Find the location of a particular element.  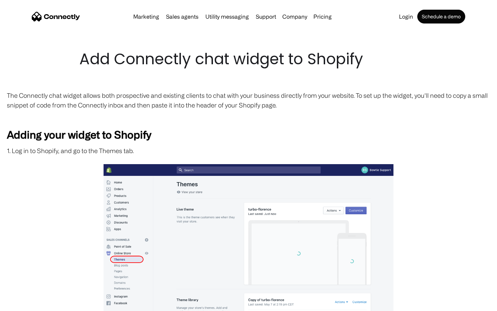

a: Support is located at coordinates (266, 17).